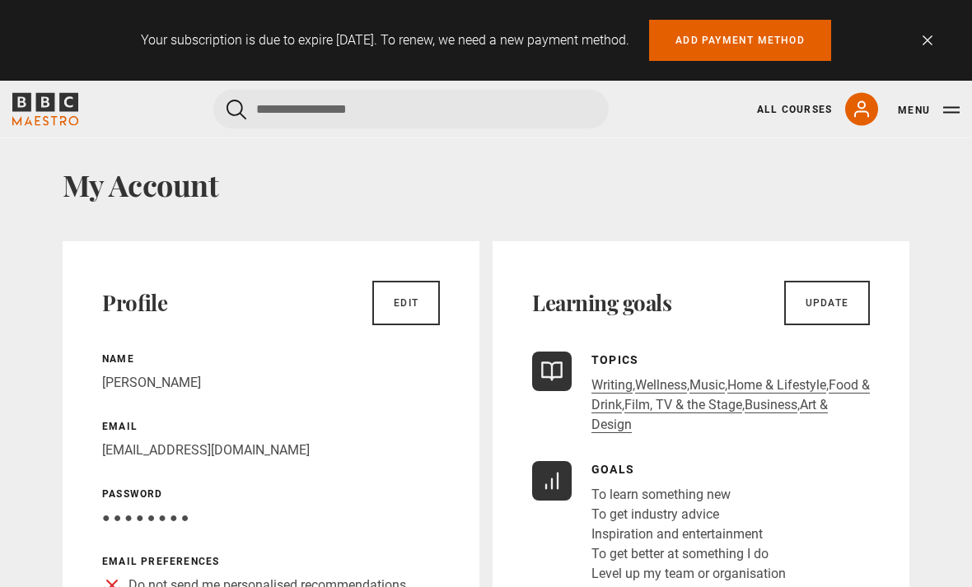  I want to click on h2: Learning goals, so click(601, 304).